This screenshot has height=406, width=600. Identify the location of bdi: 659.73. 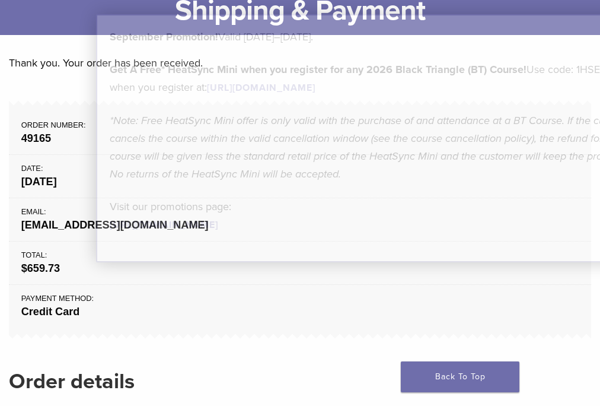
(40, 268).